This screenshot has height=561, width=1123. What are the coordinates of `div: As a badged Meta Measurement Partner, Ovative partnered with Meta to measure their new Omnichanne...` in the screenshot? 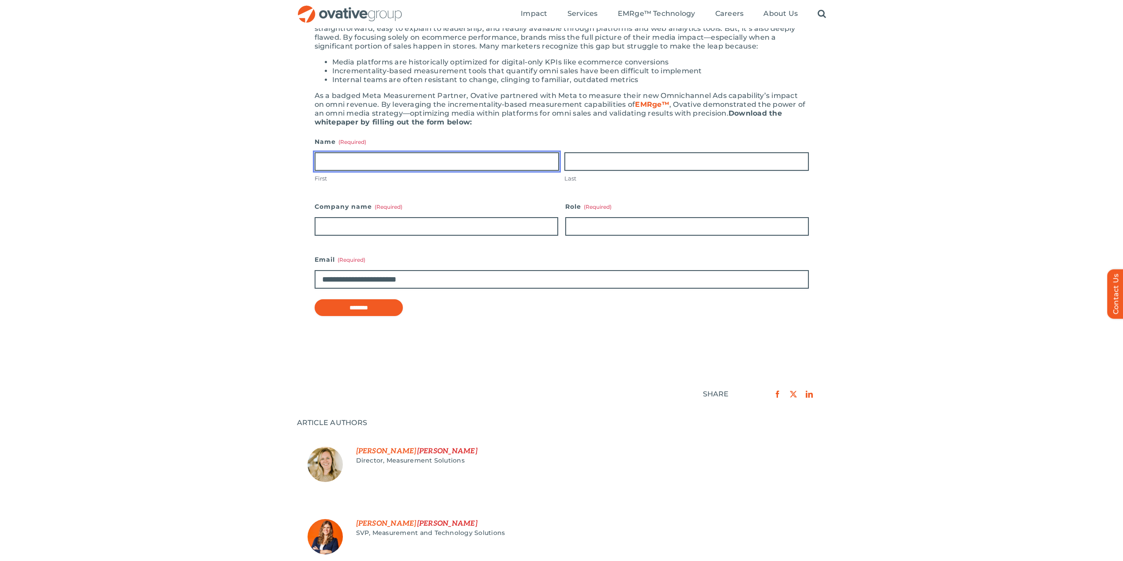 It's located at (562, 109).